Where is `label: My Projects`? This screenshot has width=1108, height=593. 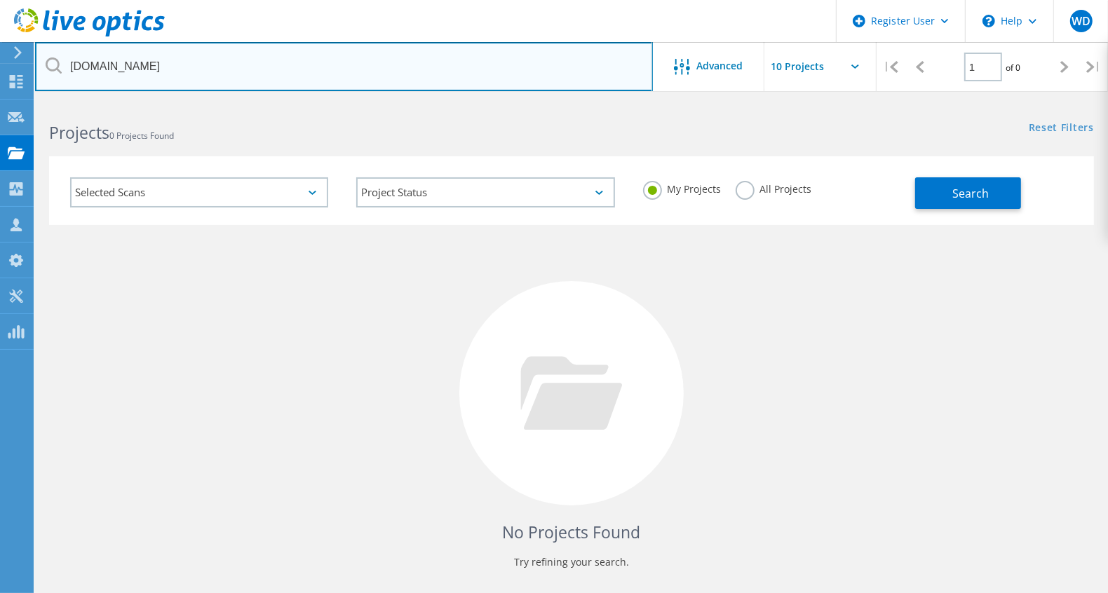 label: My Projects is located at coordinates (683, 187).